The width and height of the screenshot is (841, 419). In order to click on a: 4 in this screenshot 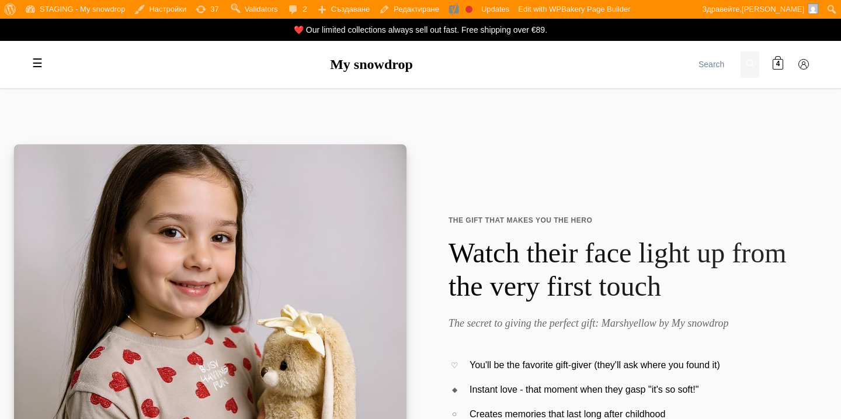, I will do `click(778, 65)`.